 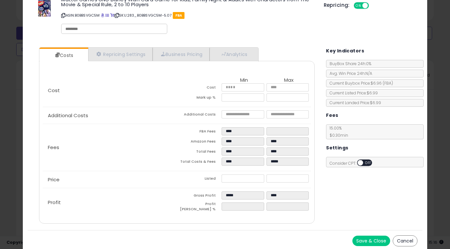 What do you see at coordinates (107, 15) in the screenshot?
I see `a: All offer listings` at bounding box center [107, 15].